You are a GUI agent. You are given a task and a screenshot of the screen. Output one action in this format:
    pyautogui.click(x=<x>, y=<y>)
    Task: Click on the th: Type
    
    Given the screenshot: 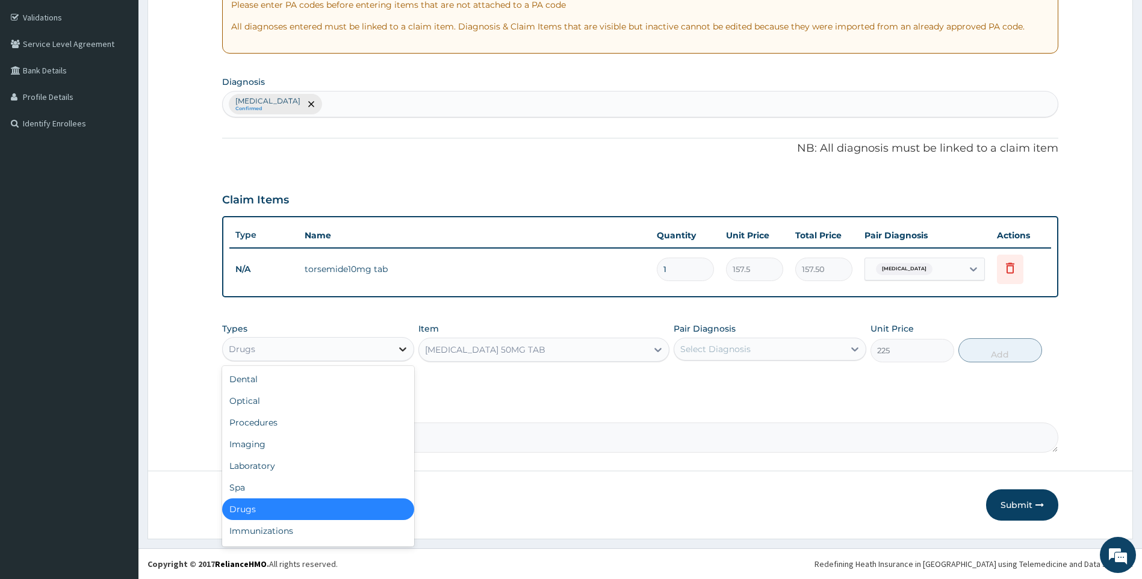 What is the action you would take?
    pyautogui.click(x=264, y=235)
    